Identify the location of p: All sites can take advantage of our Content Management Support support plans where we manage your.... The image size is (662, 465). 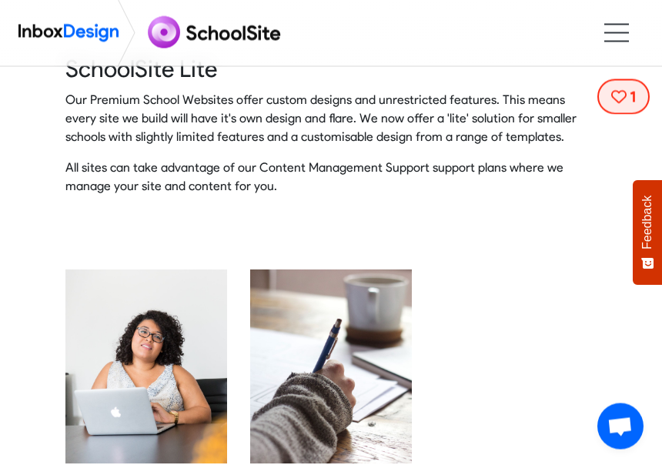
(331, 178).